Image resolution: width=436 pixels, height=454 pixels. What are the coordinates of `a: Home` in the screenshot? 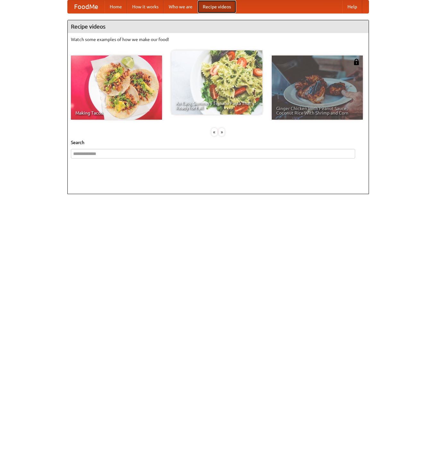 It's located at (116, 7).